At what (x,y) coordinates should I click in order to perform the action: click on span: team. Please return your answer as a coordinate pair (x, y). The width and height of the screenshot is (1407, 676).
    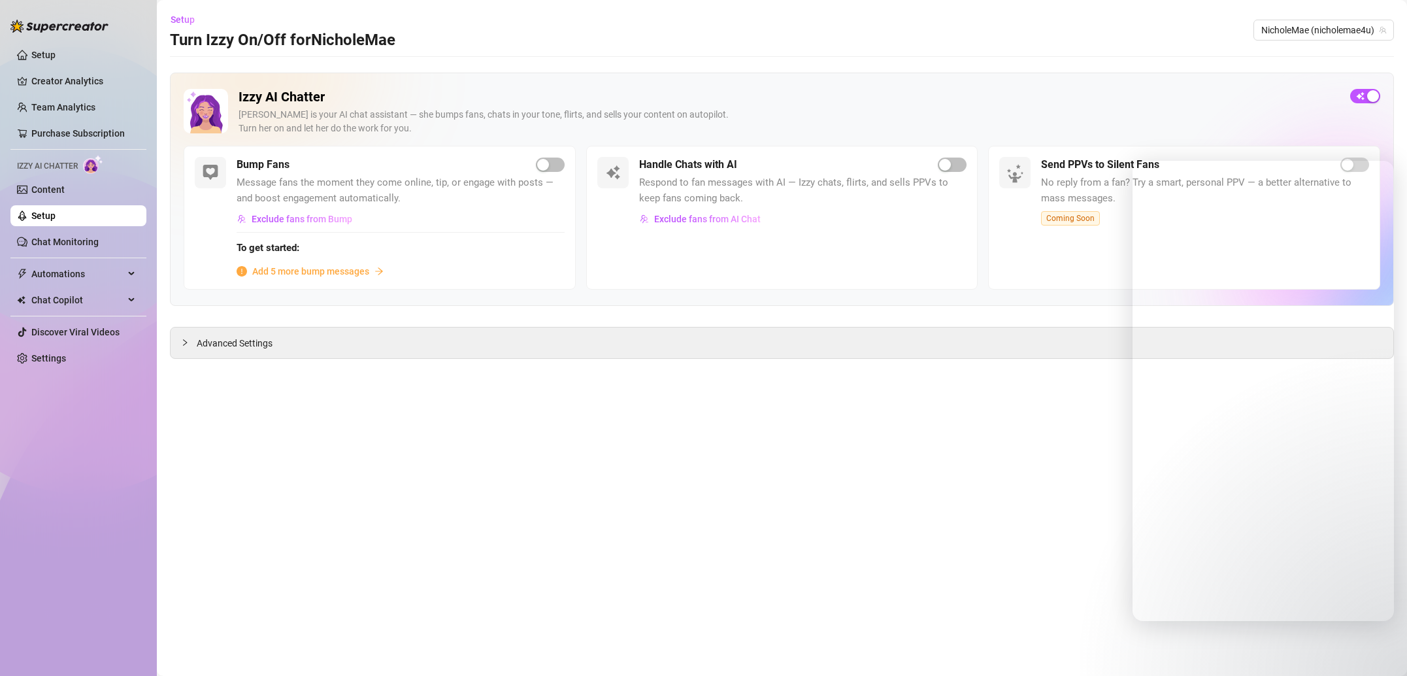
    Looking at the image, I should click on (1383, 30).